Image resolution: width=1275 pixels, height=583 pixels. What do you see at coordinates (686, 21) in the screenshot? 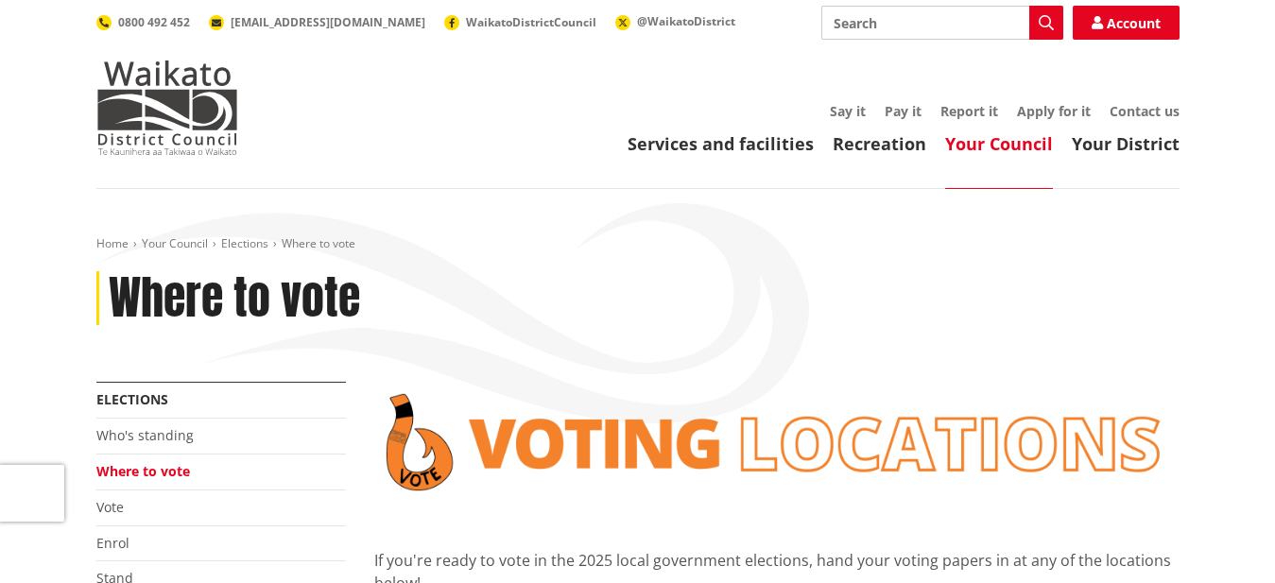
I see `span: @WaikatoDistrict` at bounding box center [686, 21].